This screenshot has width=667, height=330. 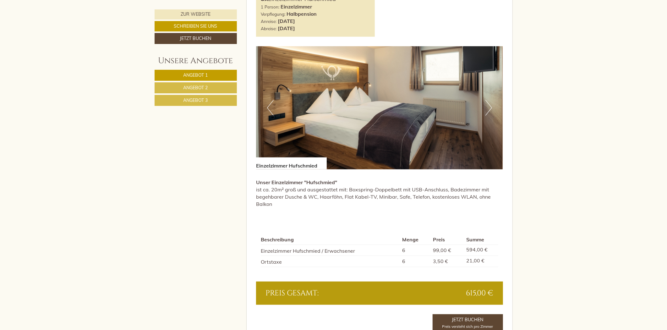 I want to click on b: Halbpension, so click(x=302, y=14).